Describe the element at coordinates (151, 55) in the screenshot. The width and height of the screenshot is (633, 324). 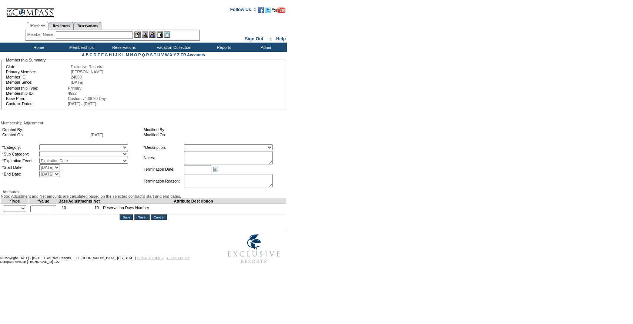
I see `a: S` at that location.